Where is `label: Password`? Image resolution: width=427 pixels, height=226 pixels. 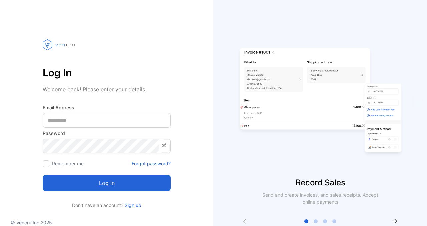 label: Password is located at coordinates (107, 133).